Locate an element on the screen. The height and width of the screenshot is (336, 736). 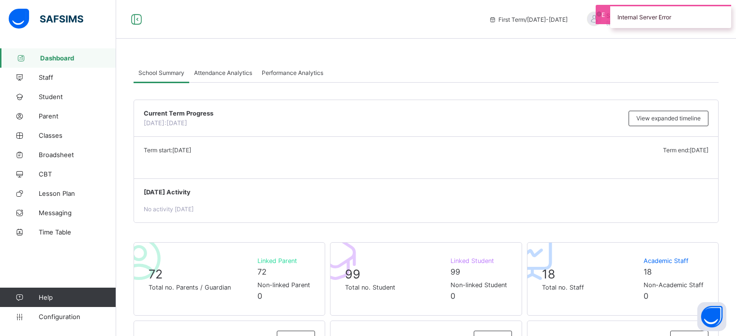
span: Performance Analytics is located at coordinates (292, 73).